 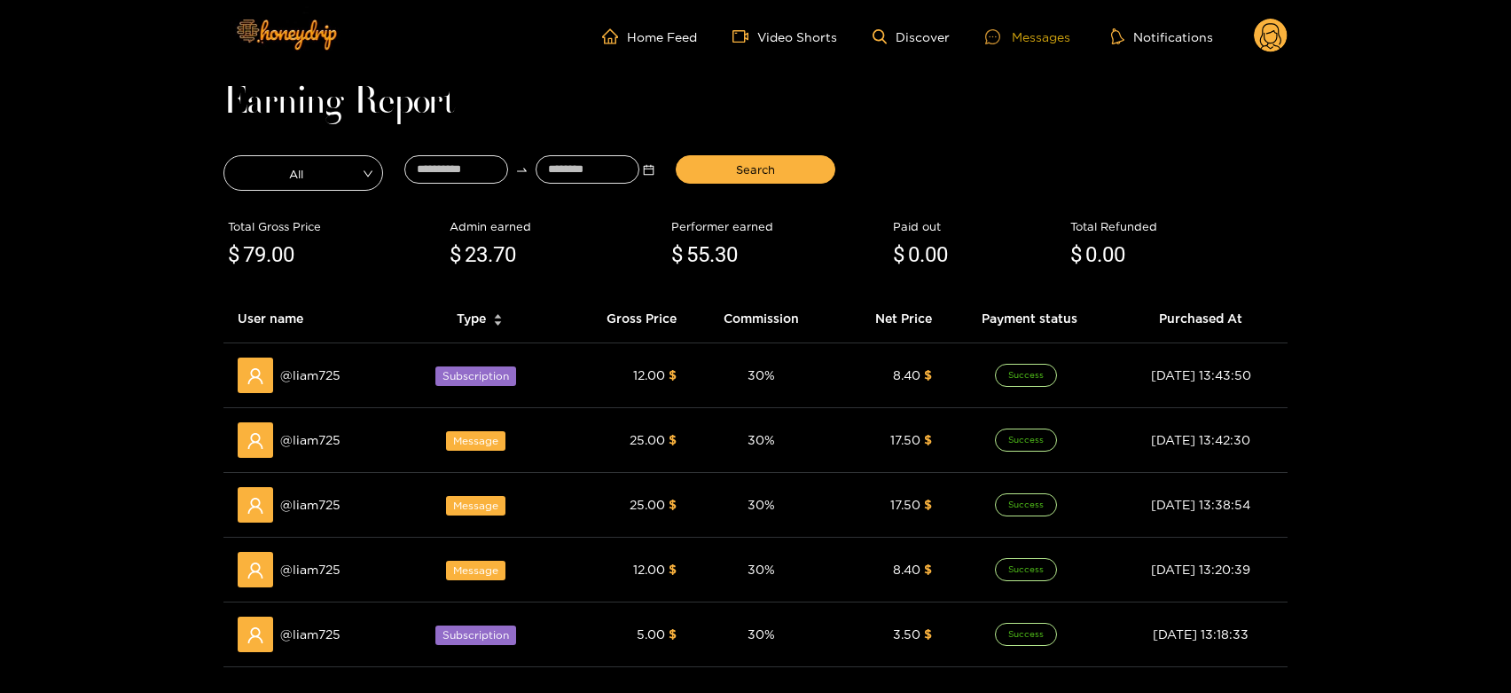 What do you see at coordinates (1030, 318) in the screenshot?
I see `th: Payment status` at bounding box center [1030, 318].